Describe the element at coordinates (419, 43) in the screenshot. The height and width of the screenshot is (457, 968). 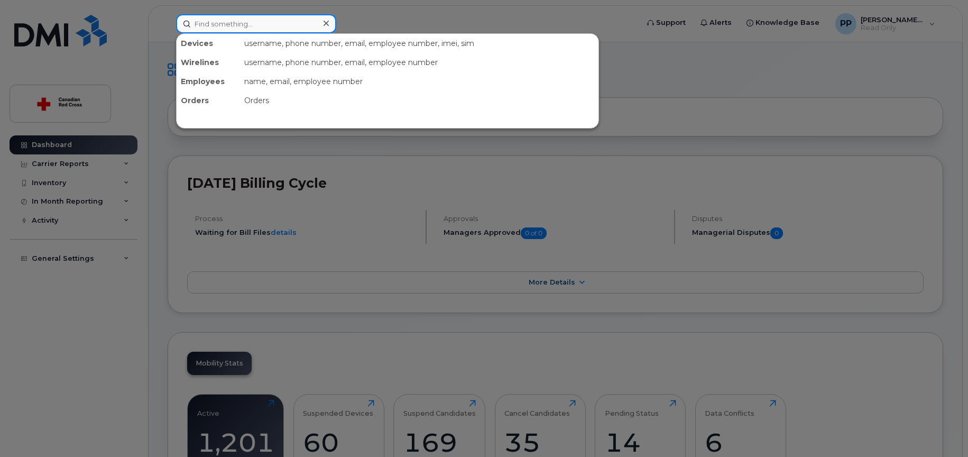
I see `div: username, phone number, email, employee number, imei, sim` at that location.